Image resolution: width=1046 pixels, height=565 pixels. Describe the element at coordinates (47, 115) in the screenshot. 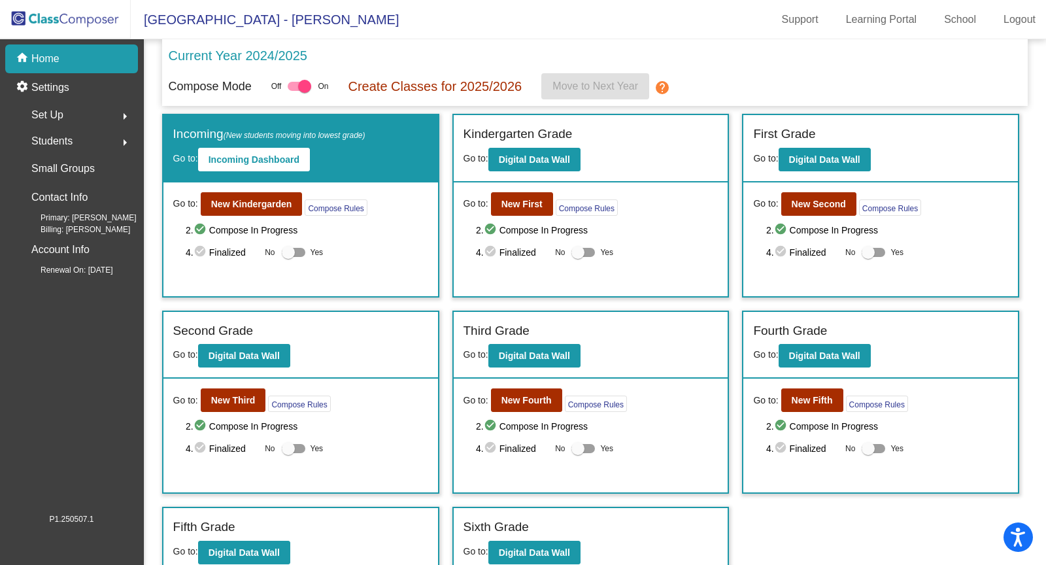

I see `span: Set Up` at that location.